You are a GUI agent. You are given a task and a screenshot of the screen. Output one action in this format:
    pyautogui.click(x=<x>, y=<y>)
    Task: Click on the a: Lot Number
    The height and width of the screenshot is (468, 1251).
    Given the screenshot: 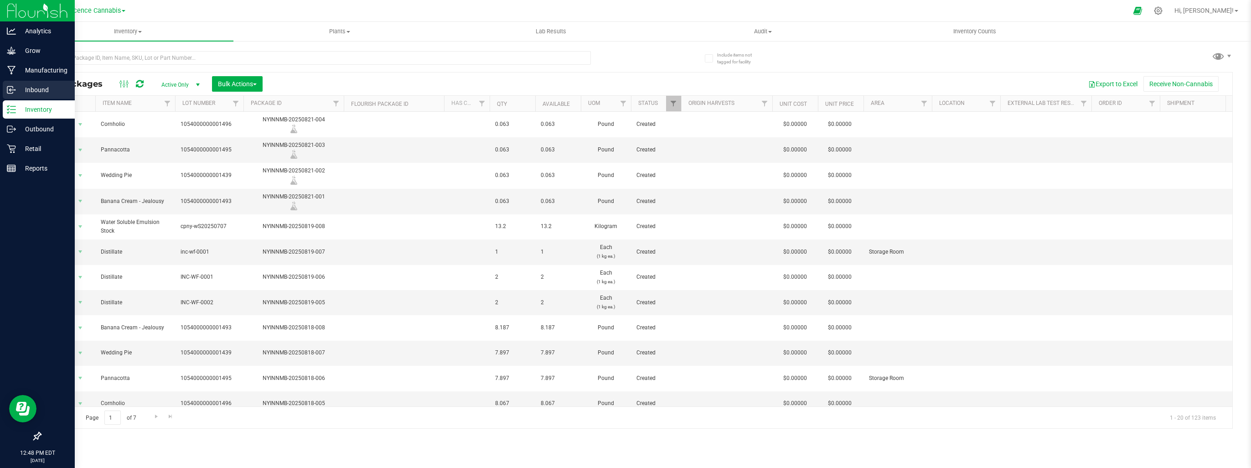 What is the action you would take?
    pyautogui.click(x=199, y=103)
    